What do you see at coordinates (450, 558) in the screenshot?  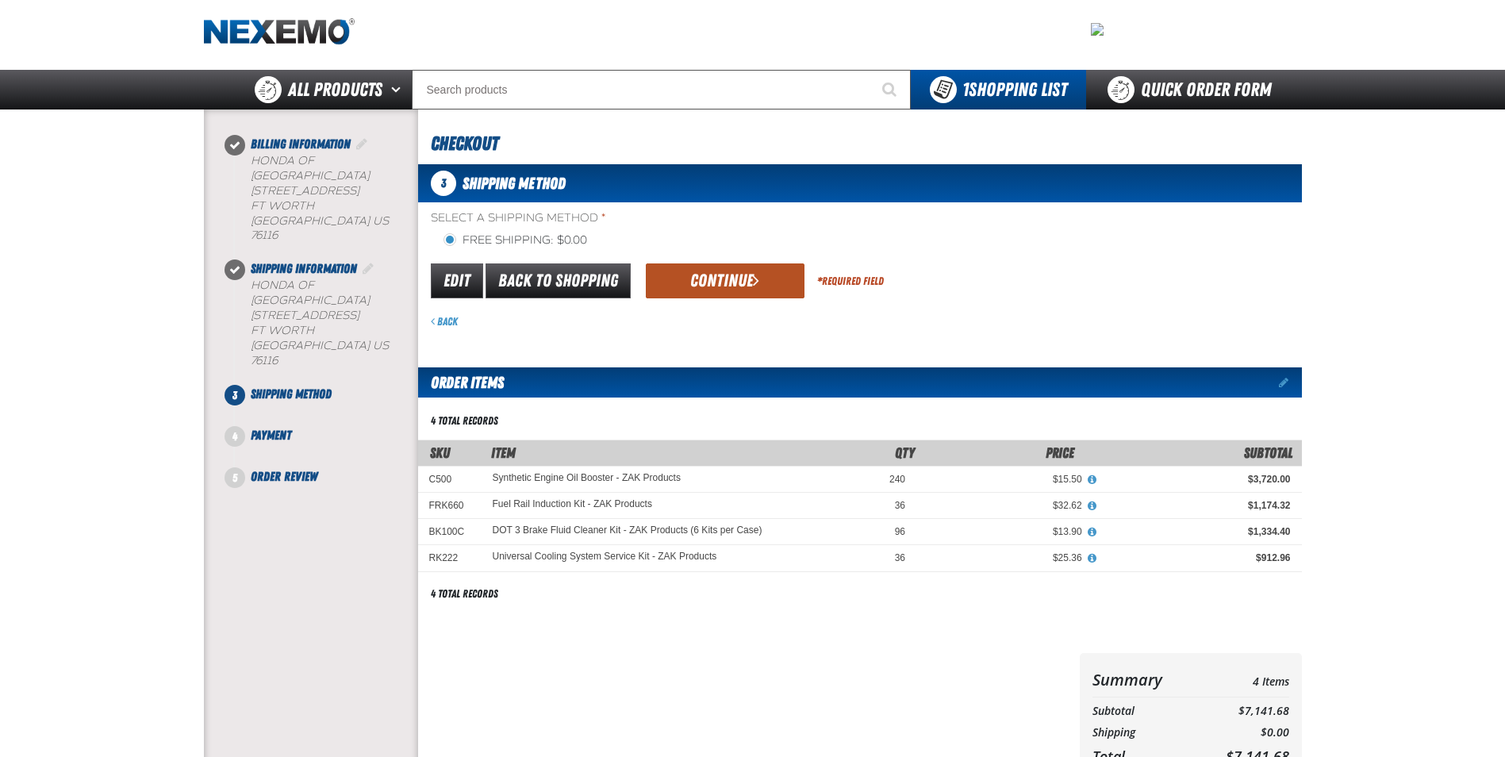 I see `td: RK222` at bounding box center [450, 558].